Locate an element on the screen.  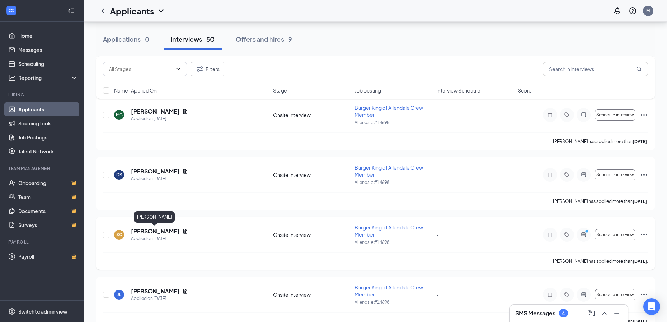
a: TeamCrown is located at coordinates (48, 197).